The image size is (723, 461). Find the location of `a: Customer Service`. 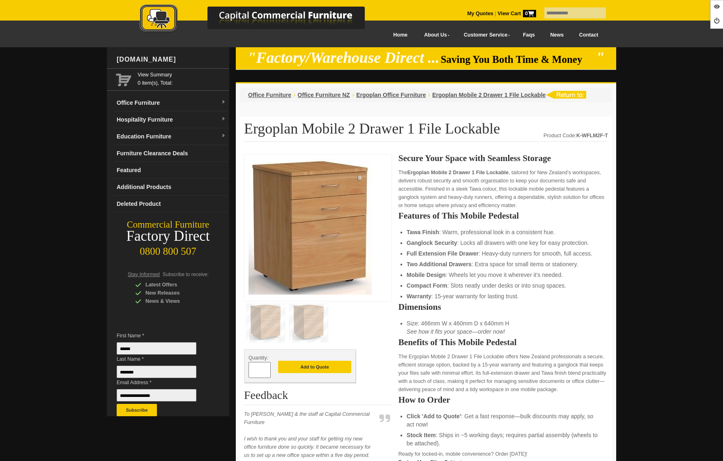

a: Customer Service is located at coordinates (484, 35).